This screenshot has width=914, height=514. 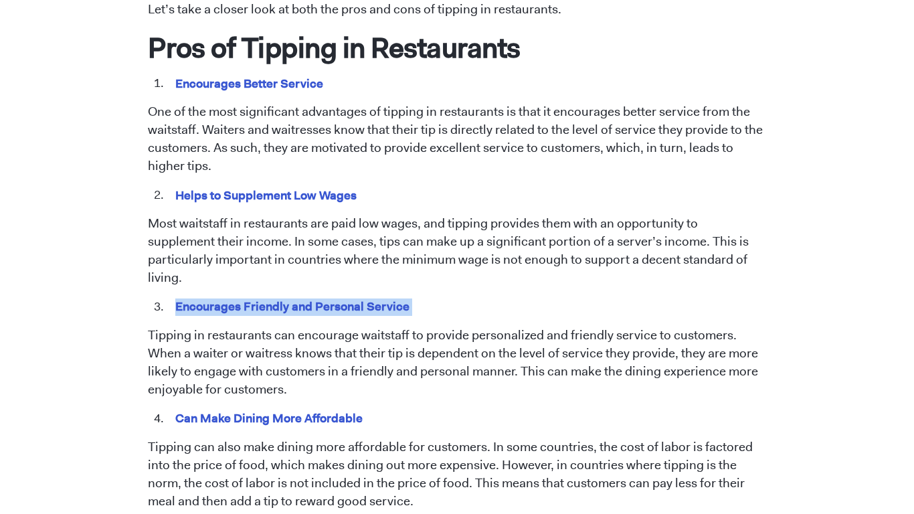 What do you see at coordinates (457, 139) in the screenshot?
I see `p: One of the most significant advantages of tipping in restaurants is that it encourages better ser...` at bounding box center [457, 139].